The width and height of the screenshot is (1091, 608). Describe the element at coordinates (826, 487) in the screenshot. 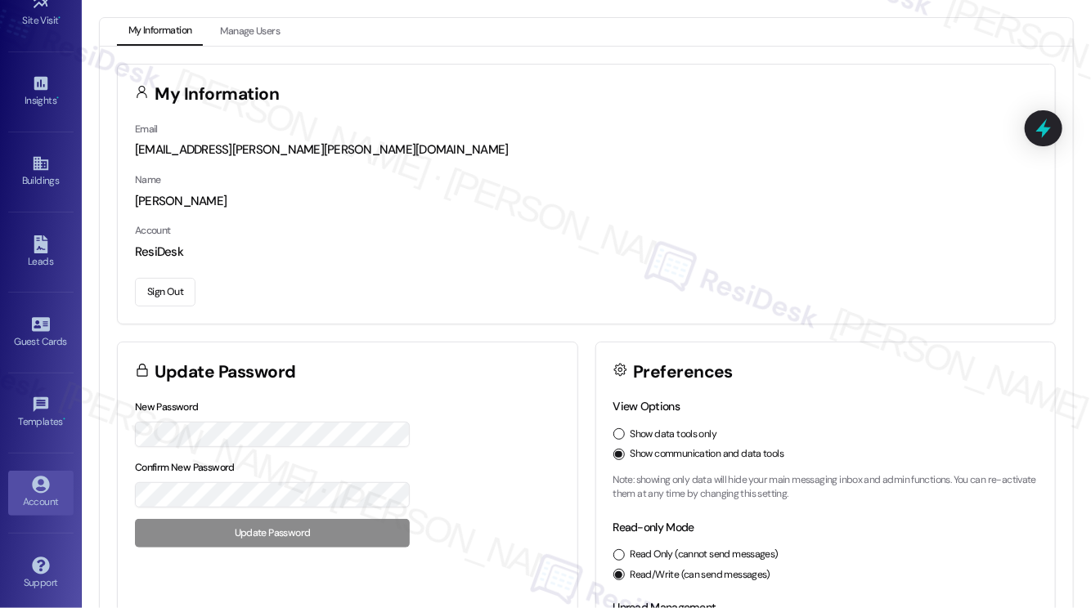

I see `p: Note: showing only data will hide your main messaging inbox and admin functions. You can re-activ...` at that location.